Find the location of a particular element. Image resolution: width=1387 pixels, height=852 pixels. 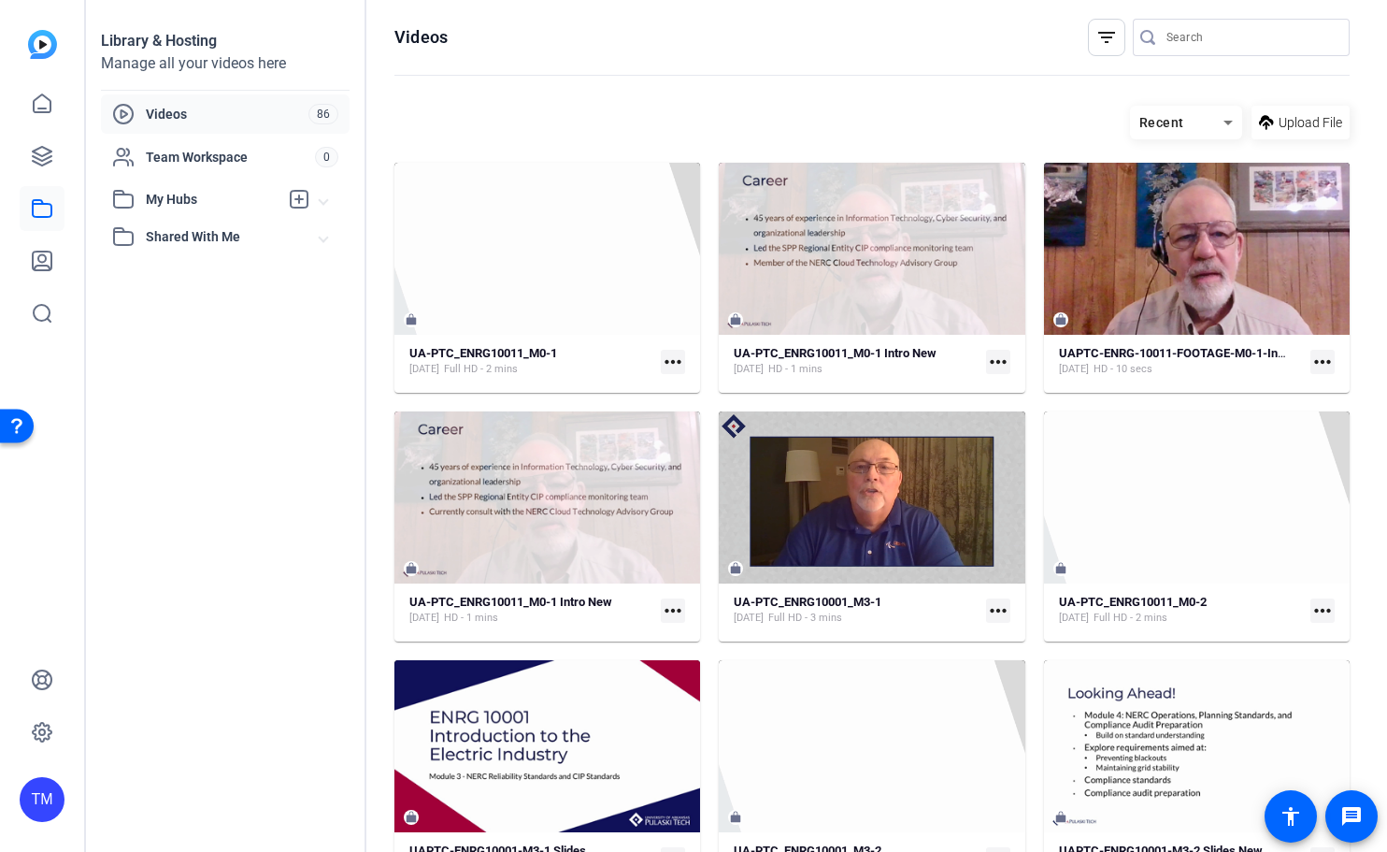

button: Upload File is located at coordinates (1300, 122).